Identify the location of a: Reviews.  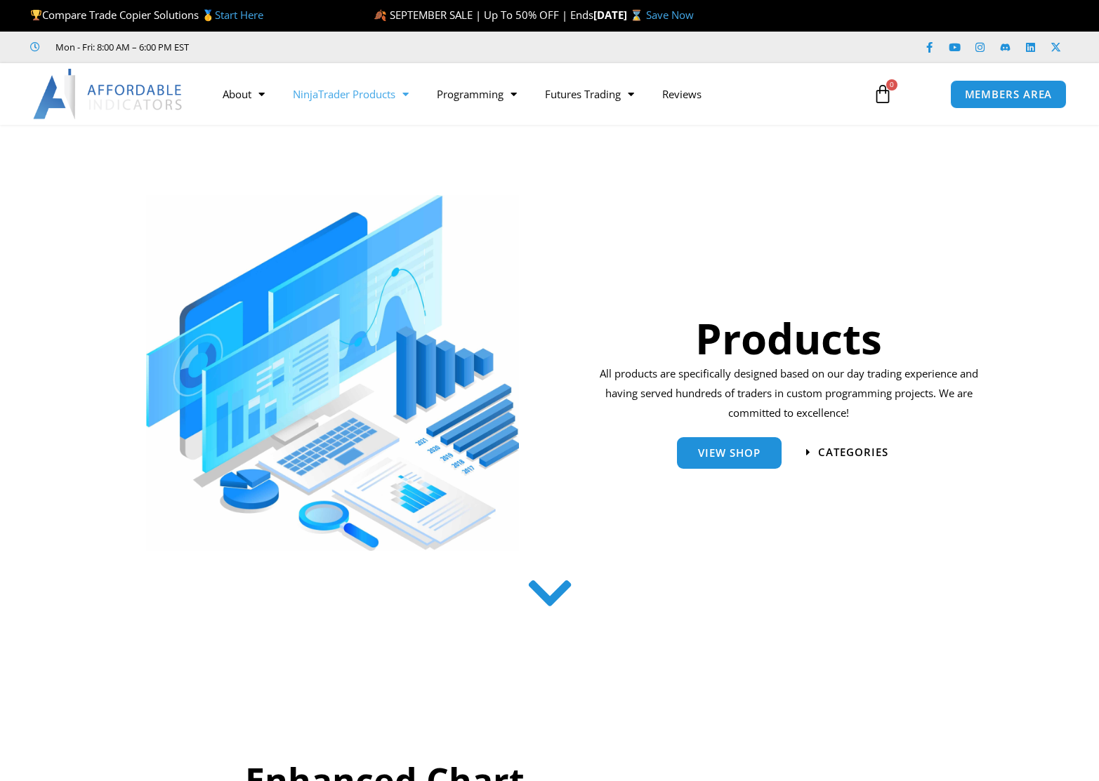
(682, 94).